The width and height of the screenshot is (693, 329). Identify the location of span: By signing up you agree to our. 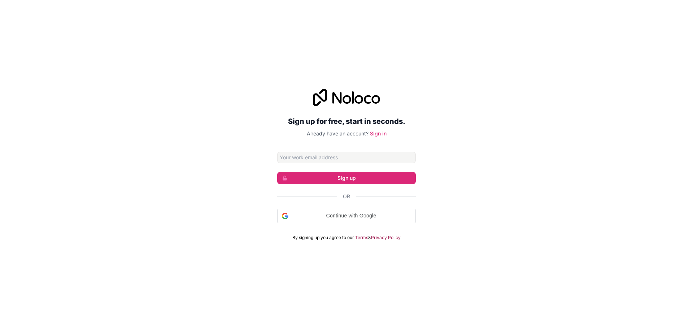
(323, 237).